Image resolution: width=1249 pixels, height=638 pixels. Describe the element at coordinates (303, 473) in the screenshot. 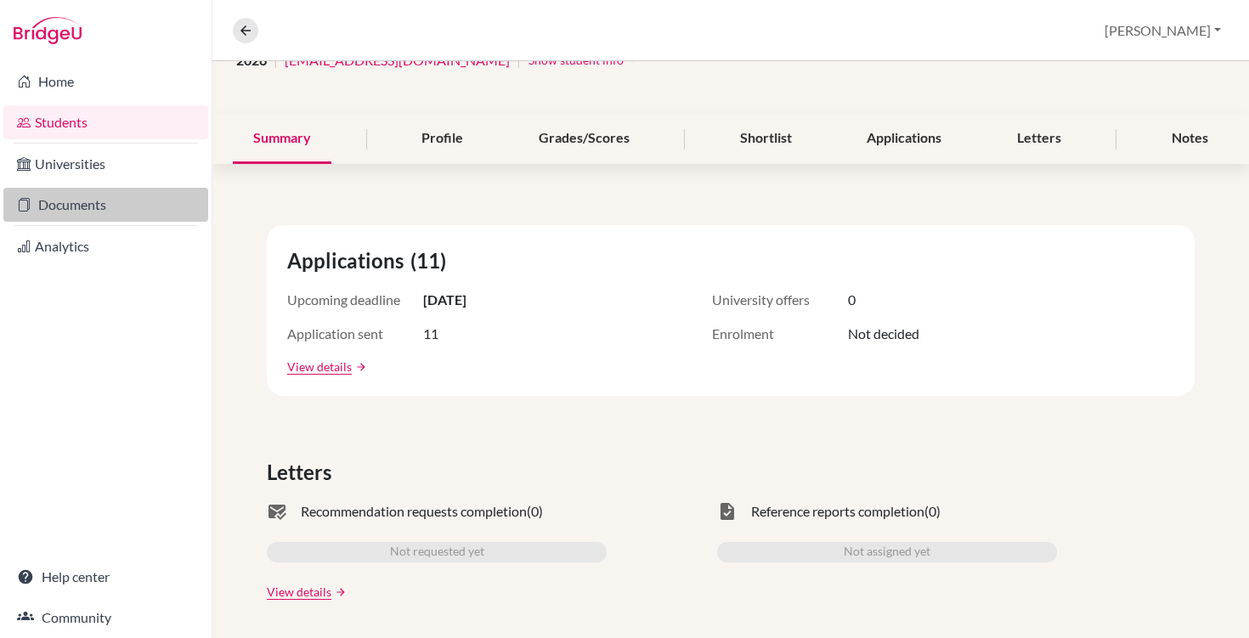

I see `span: Letters` at that location.